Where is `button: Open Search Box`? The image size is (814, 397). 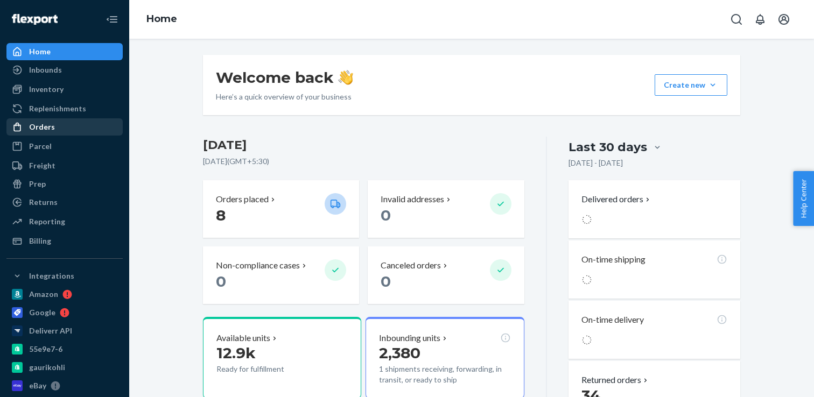
button: Open Search Box is located at coordinates (736, 19).